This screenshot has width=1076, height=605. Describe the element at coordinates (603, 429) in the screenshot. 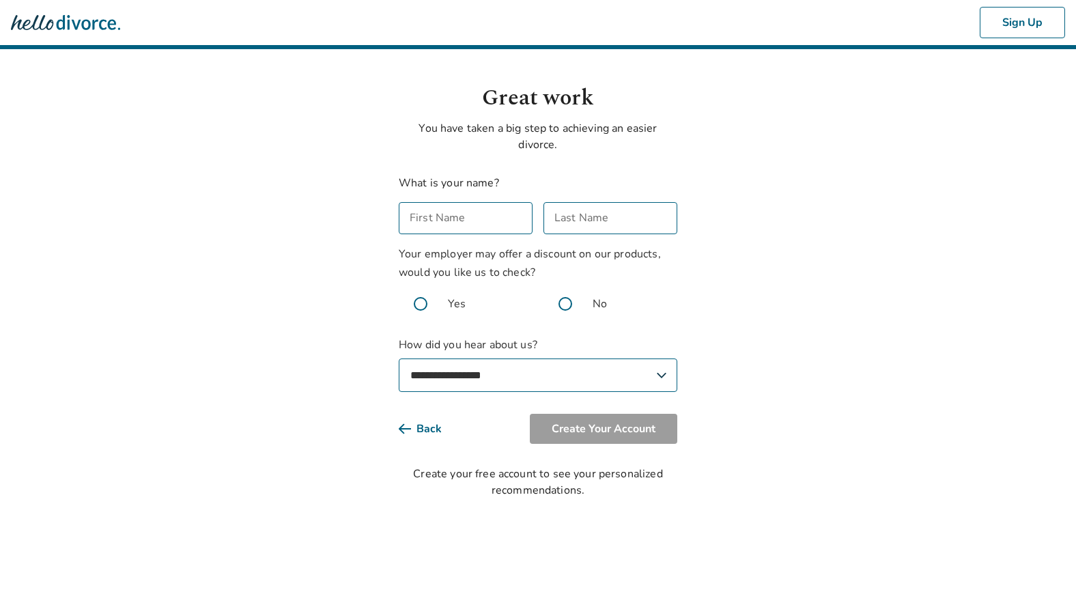

I see `button: Create Your Account` at that location.